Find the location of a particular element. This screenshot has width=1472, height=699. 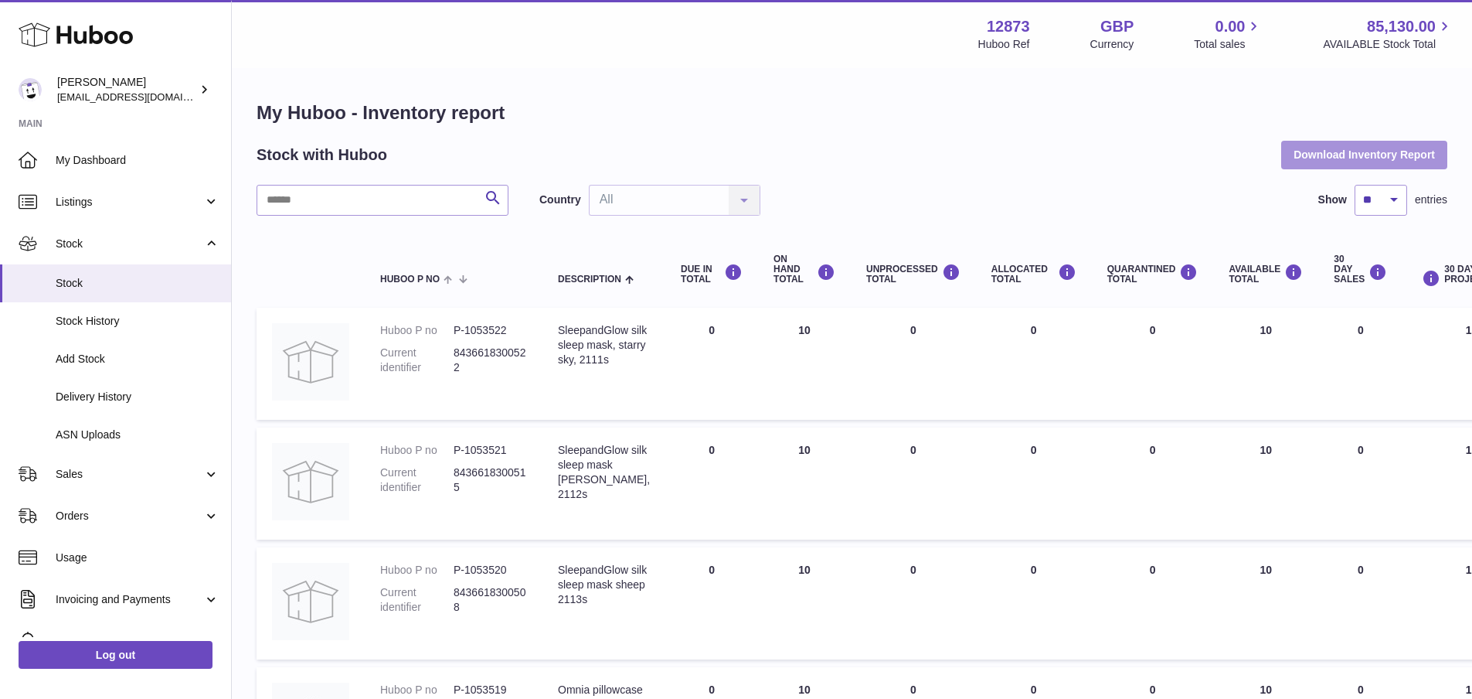

span: My Dashboard is located at coordinates (138, 160).